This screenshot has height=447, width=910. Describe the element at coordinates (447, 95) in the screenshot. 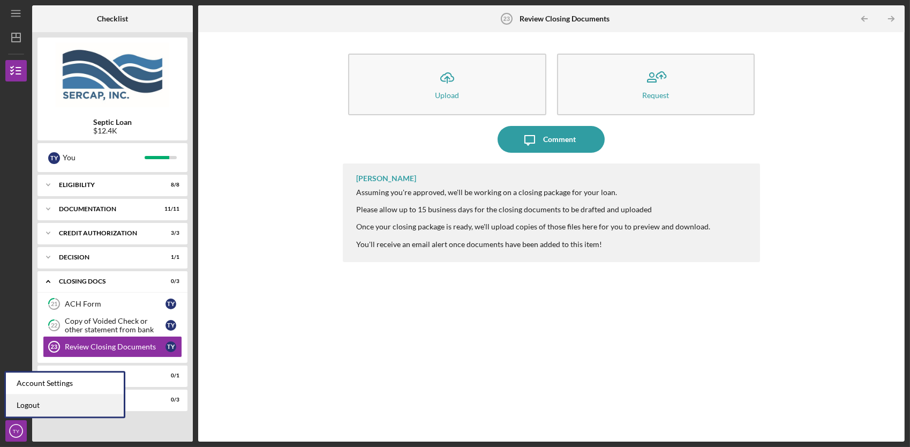

I see `div: Upload` at that location.